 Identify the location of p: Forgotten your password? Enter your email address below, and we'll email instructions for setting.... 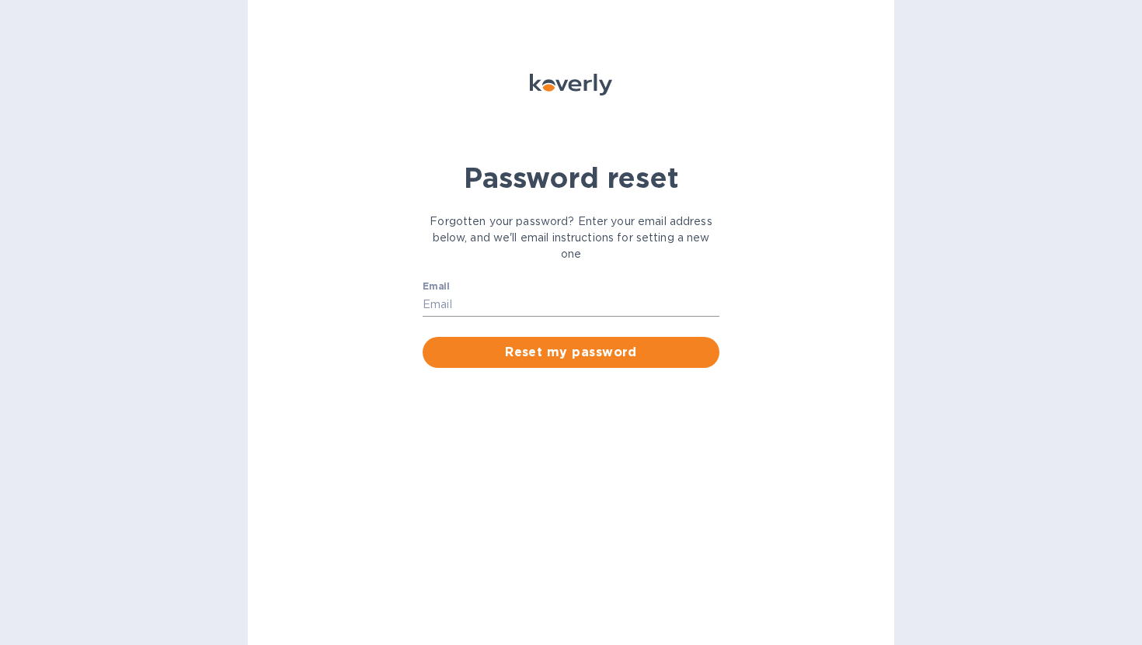
(571, 238).